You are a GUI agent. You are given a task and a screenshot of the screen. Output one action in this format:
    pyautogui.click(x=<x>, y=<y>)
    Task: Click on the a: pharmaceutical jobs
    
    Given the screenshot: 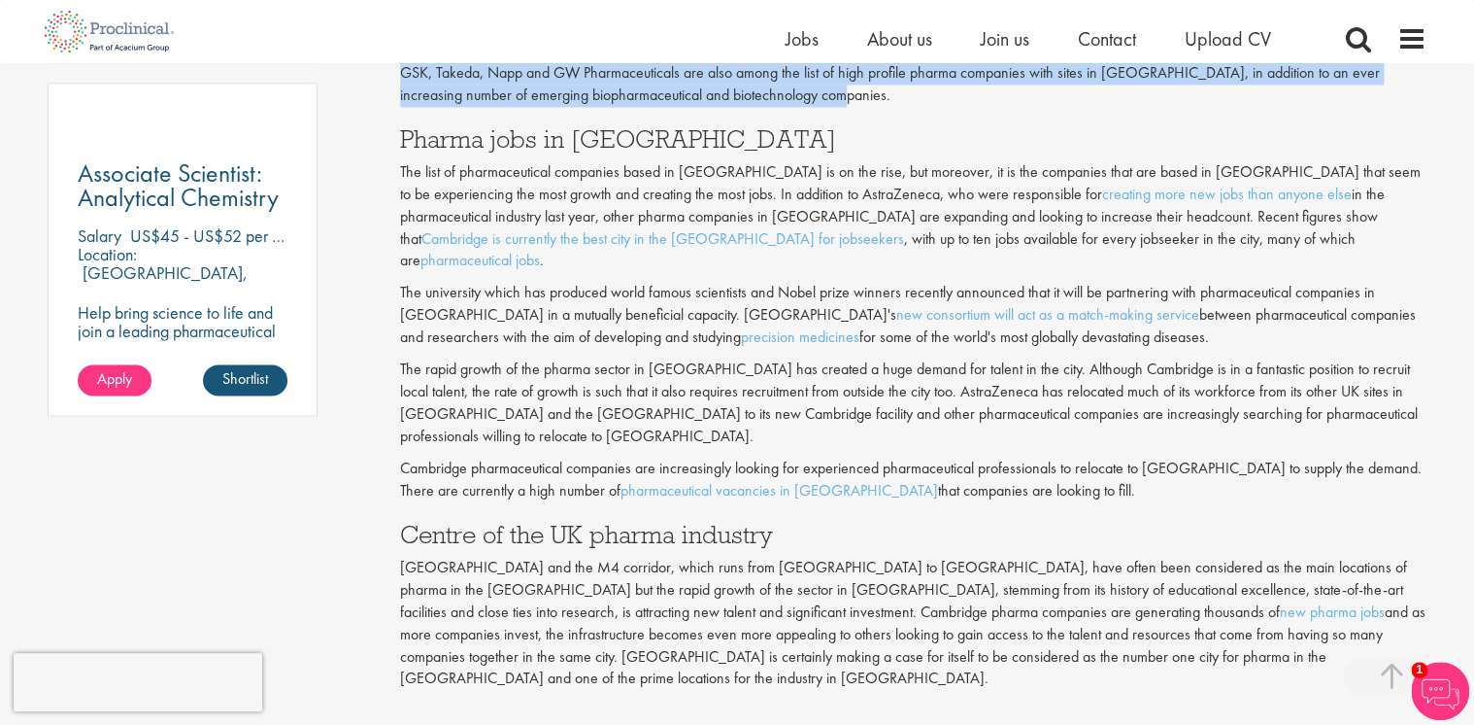 What is the action you would take?
    pyautogui.click(x=480, y=259)
    